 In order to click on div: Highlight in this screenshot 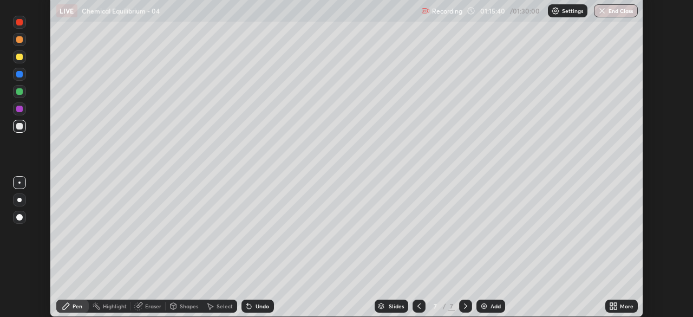, I will do `click(115, 306)`.